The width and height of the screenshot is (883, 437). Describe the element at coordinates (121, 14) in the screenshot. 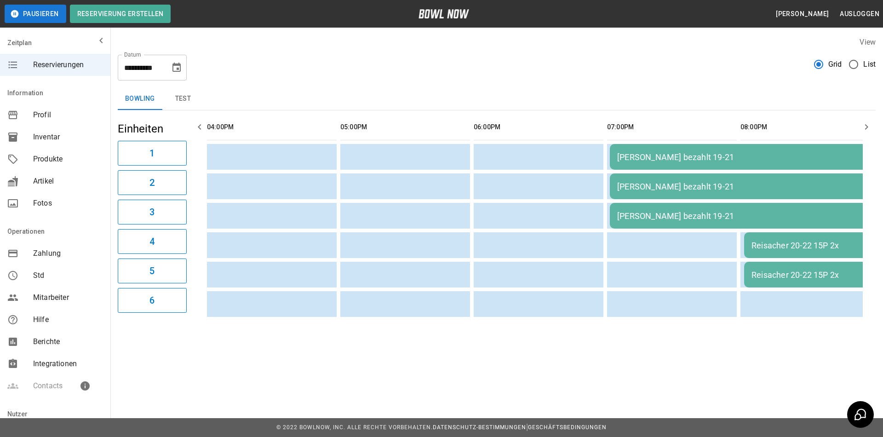

I see `button: Reservierung erstellen` at that location.